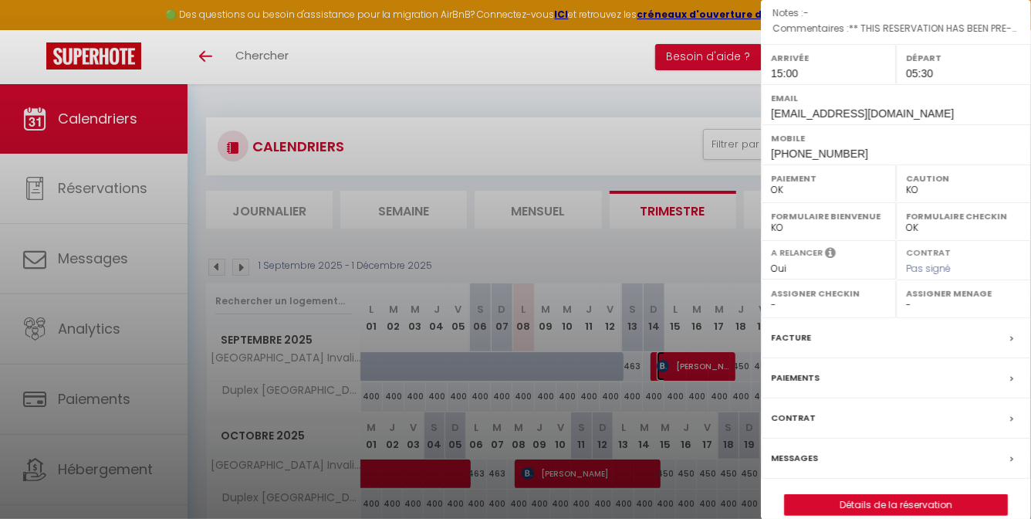 The width and height of the screenshot is (1031, 519). I want to click on a: Détails de la réservation, so click(896, 505).